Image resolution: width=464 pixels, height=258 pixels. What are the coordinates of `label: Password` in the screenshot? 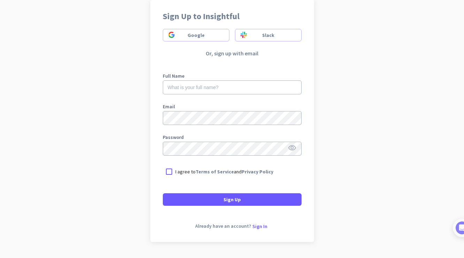 It's located at (232, 137).